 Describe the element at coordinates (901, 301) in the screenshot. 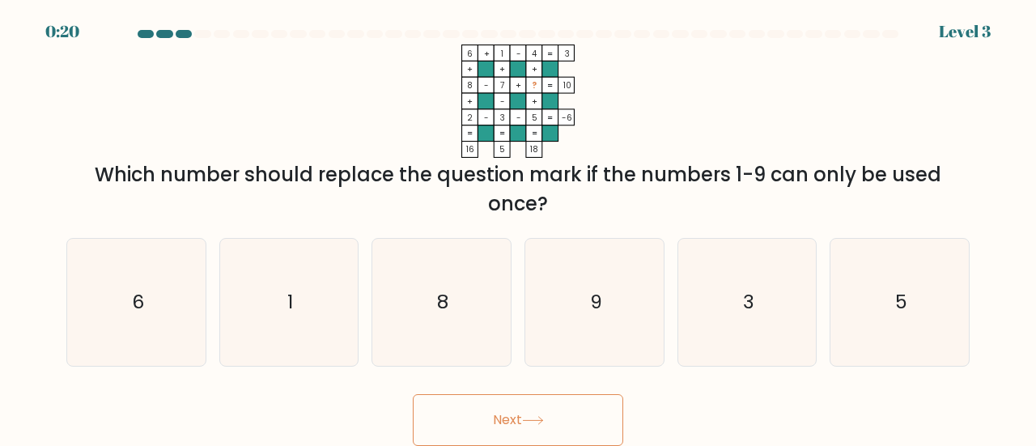

I see `text: 5` at that location.